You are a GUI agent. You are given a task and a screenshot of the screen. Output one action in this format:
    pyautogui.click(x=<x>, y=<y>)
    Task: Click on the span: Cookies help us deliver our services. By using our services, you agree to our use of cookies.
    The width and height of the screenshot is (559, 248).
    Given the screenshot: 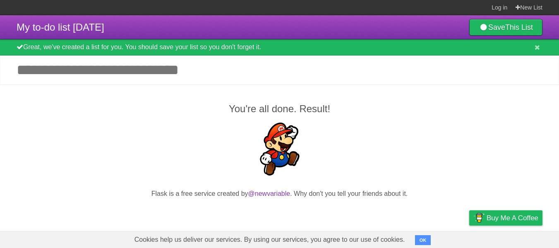 What is the action you would take?
    pyautogui.click(x=270, y=240)
    